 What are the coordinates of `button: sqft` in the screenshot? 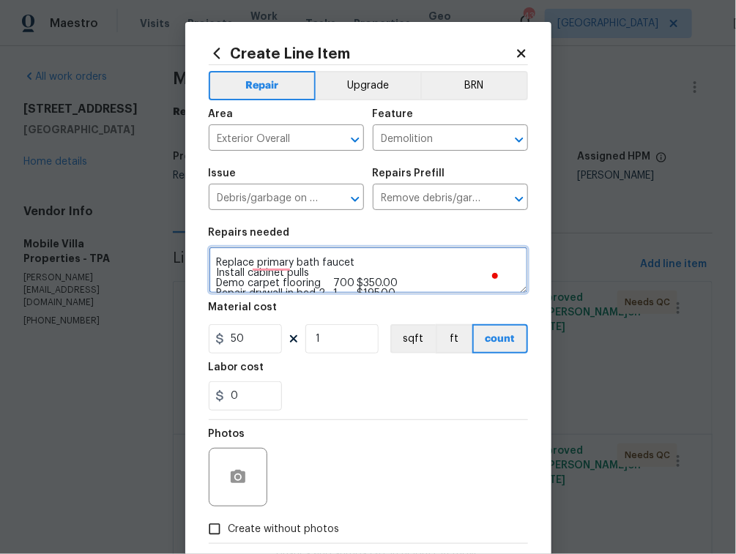 It's located at (413, 339).